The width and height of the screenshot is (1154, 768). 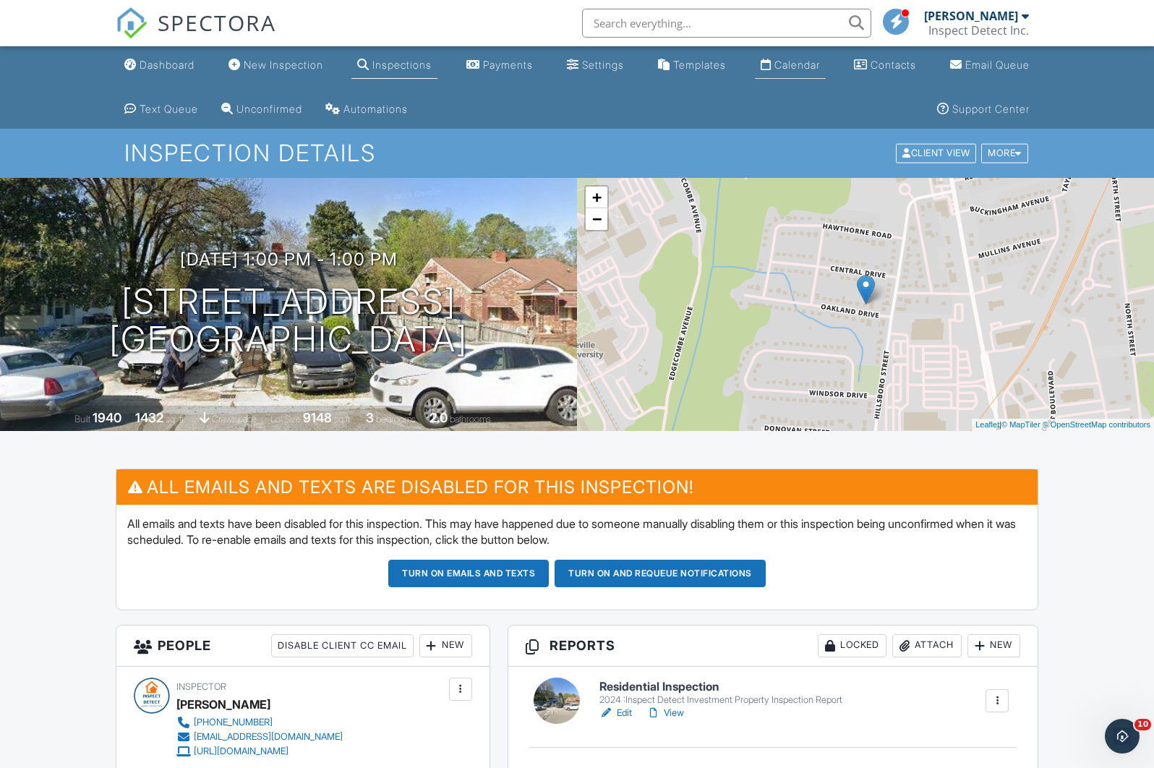 I want to click on h3: All emails and texts are disabled for this inspection!, so click(x=577, y=487).